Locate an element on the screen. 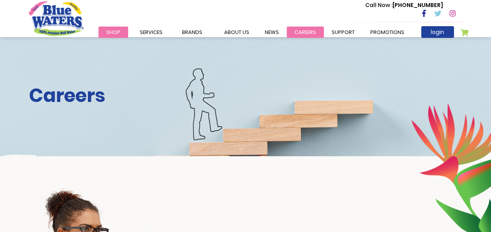  span: Brands is located at coordinates (192, 32).